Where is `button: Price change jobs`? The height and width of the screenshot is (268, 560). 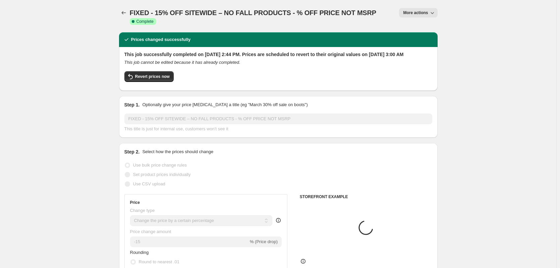
button: Price change jobs is located at coordinates (124, 13).